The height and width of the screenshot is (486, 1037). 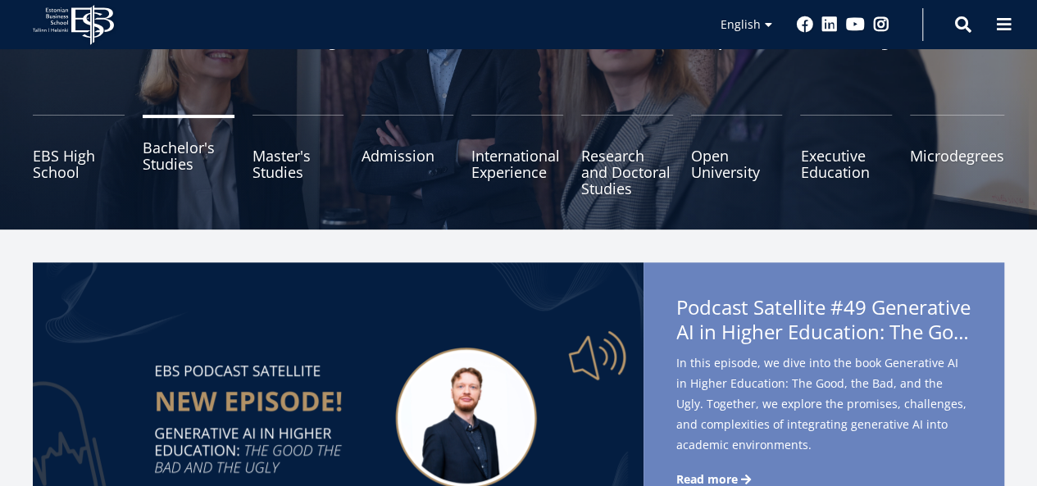 I want to click on a: Master's Studies, so click(x=298, y=156).